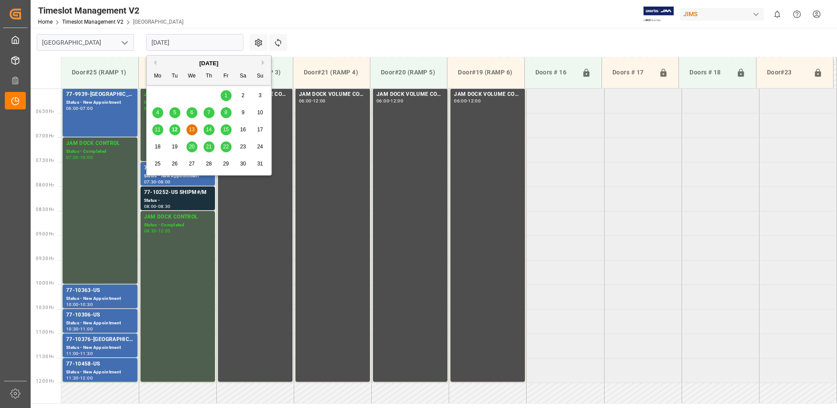 The width and height of the screenshot is (837, 408). Describe the element at coordinates (722, 14) in the screenshot. I see `div: JIMS` at that location.